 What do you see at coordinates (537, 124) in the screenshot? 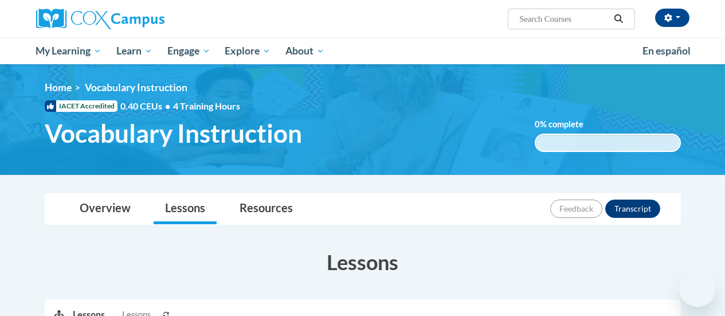
I see `span: 0` at bounding box center [537, 124].